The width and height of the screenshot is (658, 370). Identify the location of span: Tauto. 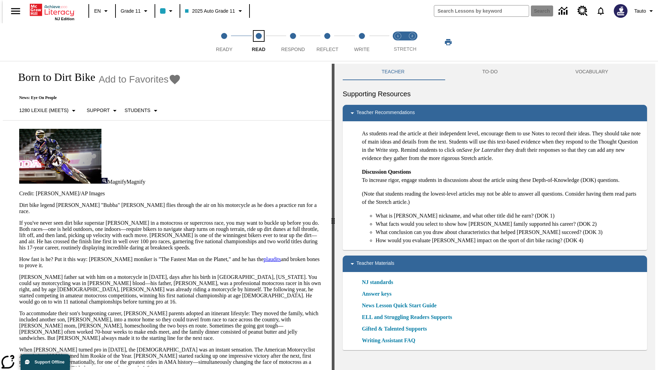
(640, 11).